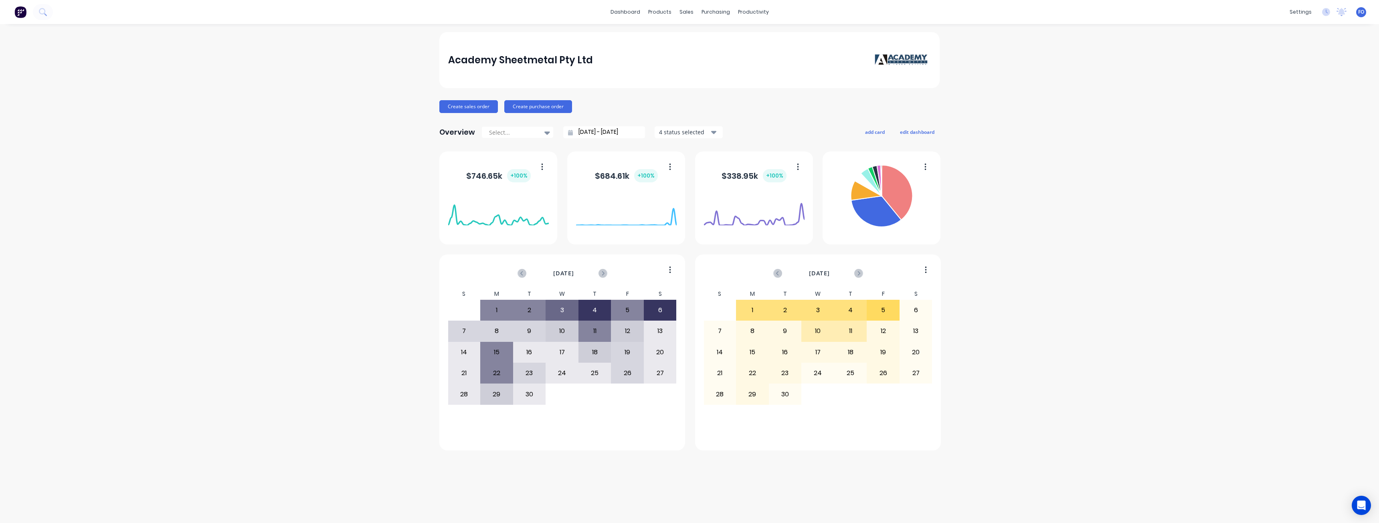 Image resolution: width=1379 pixels, height=523 pixels. I want to click on img: Academy Sheetmetal Pty Ltd, so click(903, 60).